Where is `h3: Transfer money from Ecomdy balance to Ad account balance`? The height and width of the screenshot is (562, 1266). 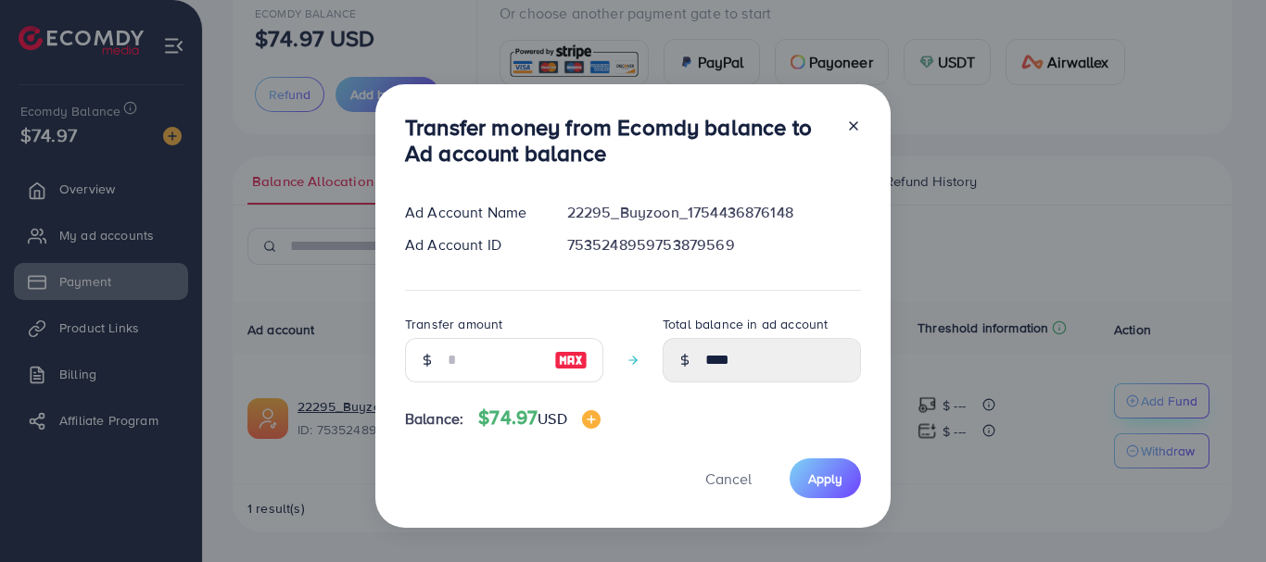 h3: Transfer money from Ecomdy balance to Ad account balance is located at coordinates (618, 141).